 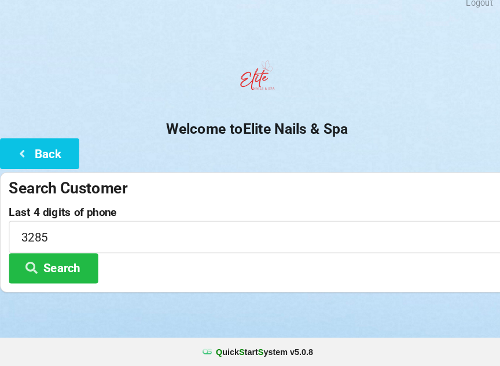 What do you see at coordinates (257, 352) in the screenshot?
I see `b: uick tart ystem v 5.0.8` at bounding box center [257, 352].